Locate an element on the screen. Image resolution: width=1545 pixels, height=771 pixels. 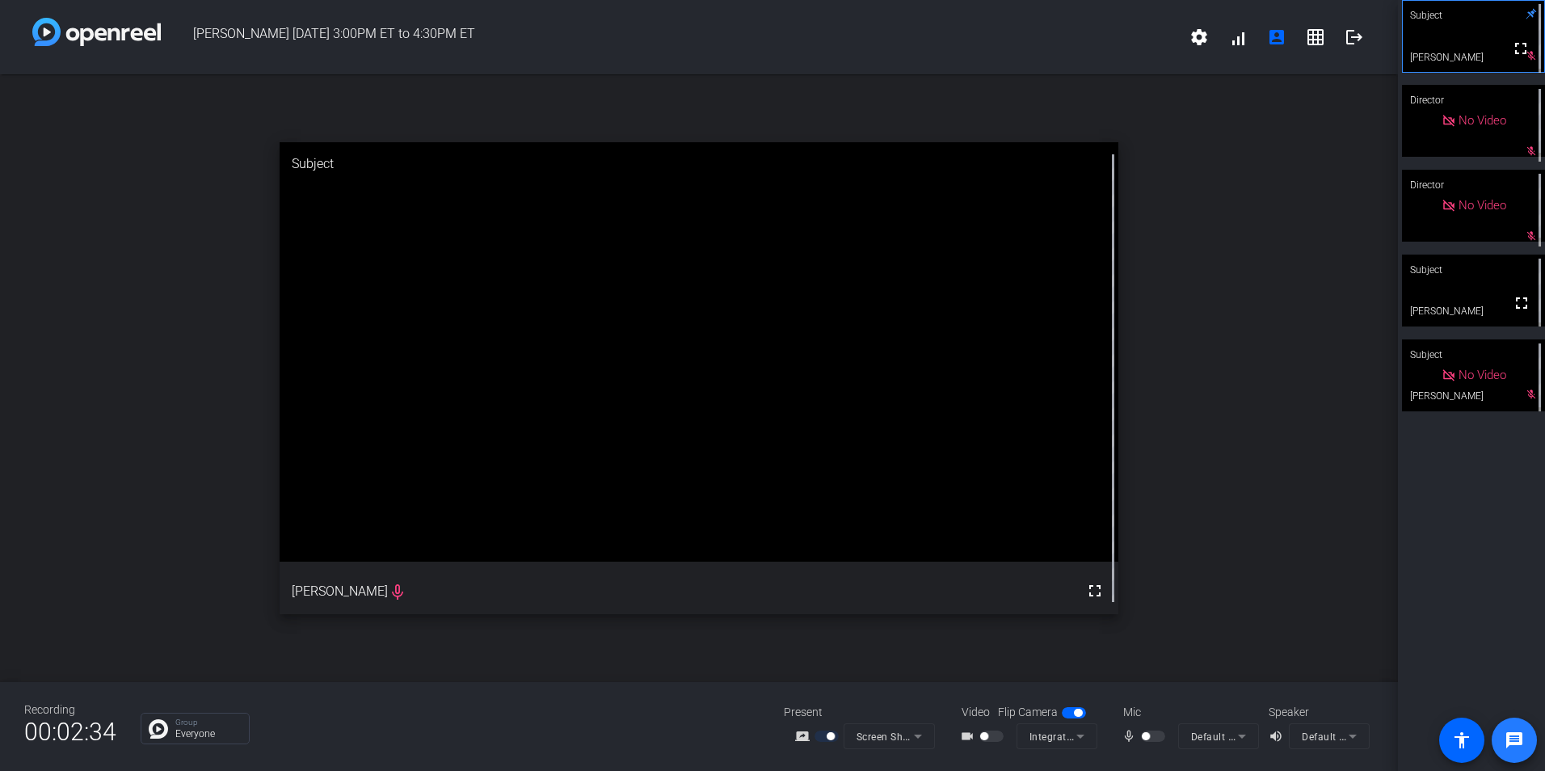
mat-icon: mic_none is located at coordinates (1131, 736).